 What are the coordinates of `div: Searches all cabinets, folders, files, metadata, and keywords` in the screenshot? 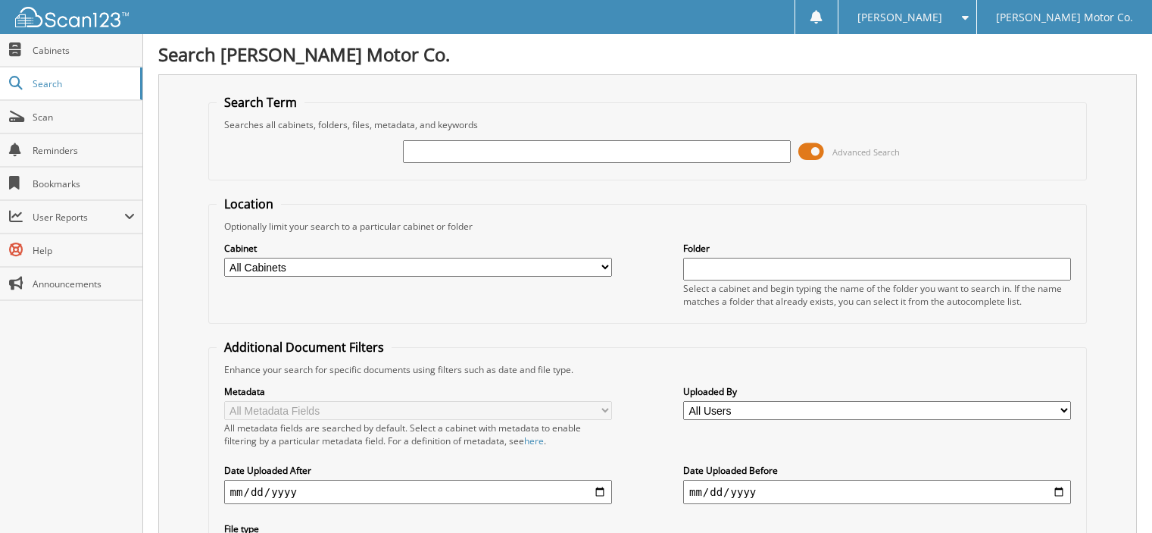 It's located at (648, 124).